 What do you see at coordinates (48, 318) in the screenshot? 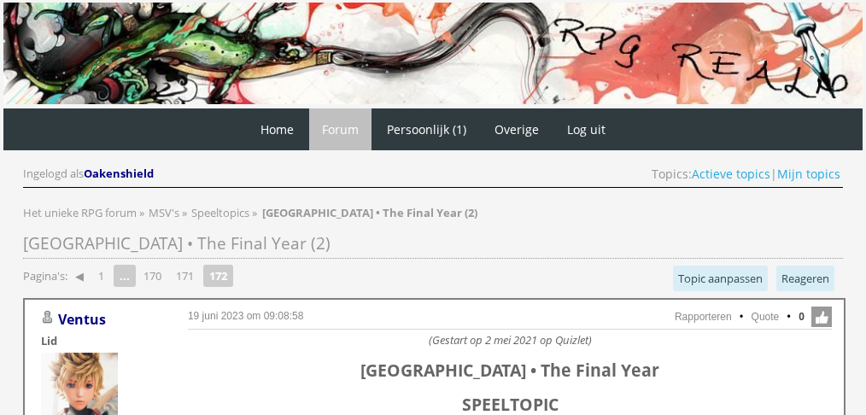
I see `img: Gebruiker is offline` at bounding box center [48, 318].